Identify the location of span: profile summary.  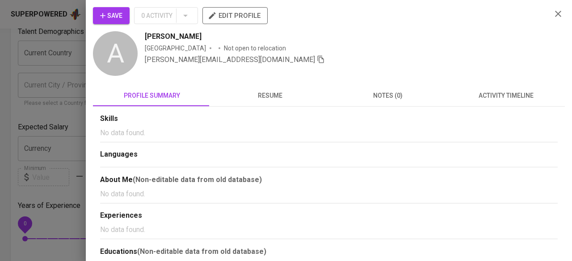
(152, 96).